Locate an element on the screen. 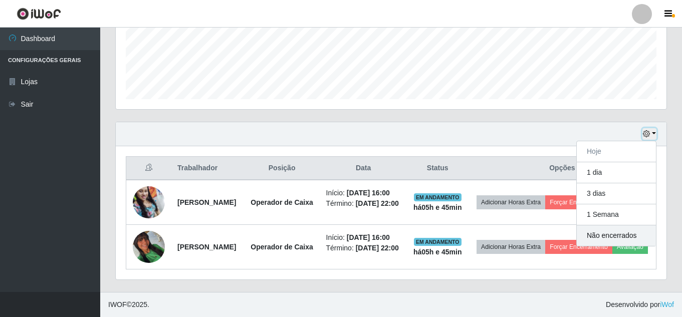 The image size is (682, 317). button: Não encerrados is located at coordinates (616, 236).